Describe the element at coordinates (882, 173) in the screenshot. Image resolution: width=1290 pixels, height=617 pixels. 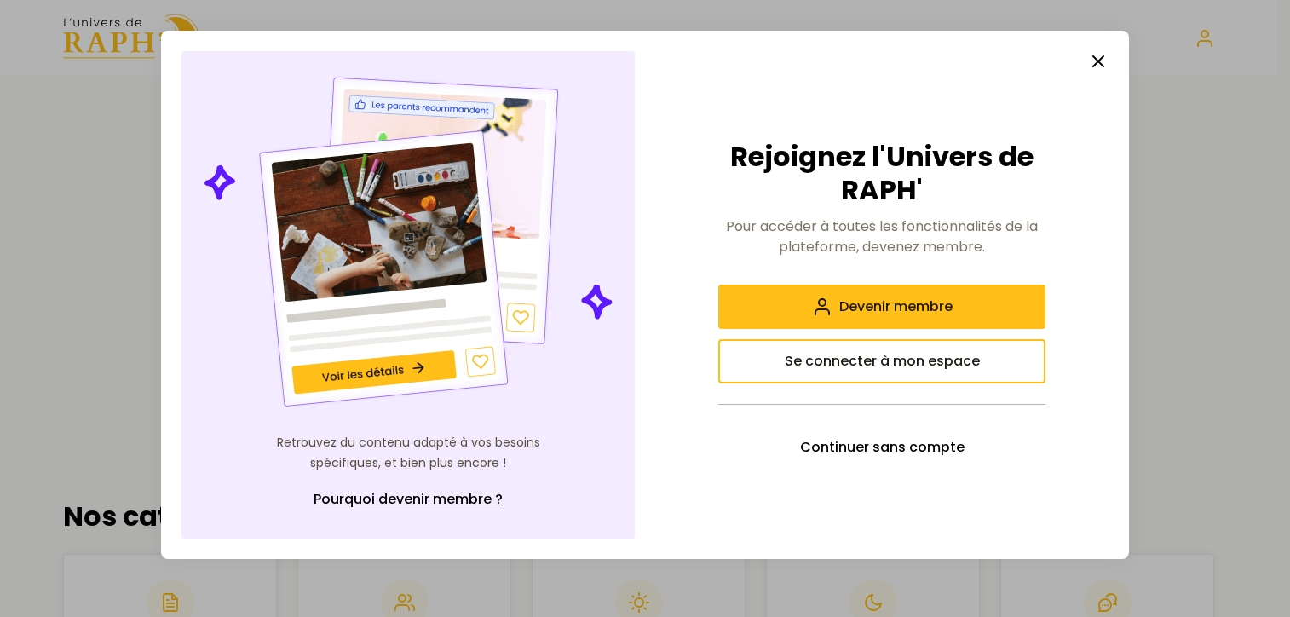
I see `h2: Rejoignez l'Univers de RAPH'` at that location.